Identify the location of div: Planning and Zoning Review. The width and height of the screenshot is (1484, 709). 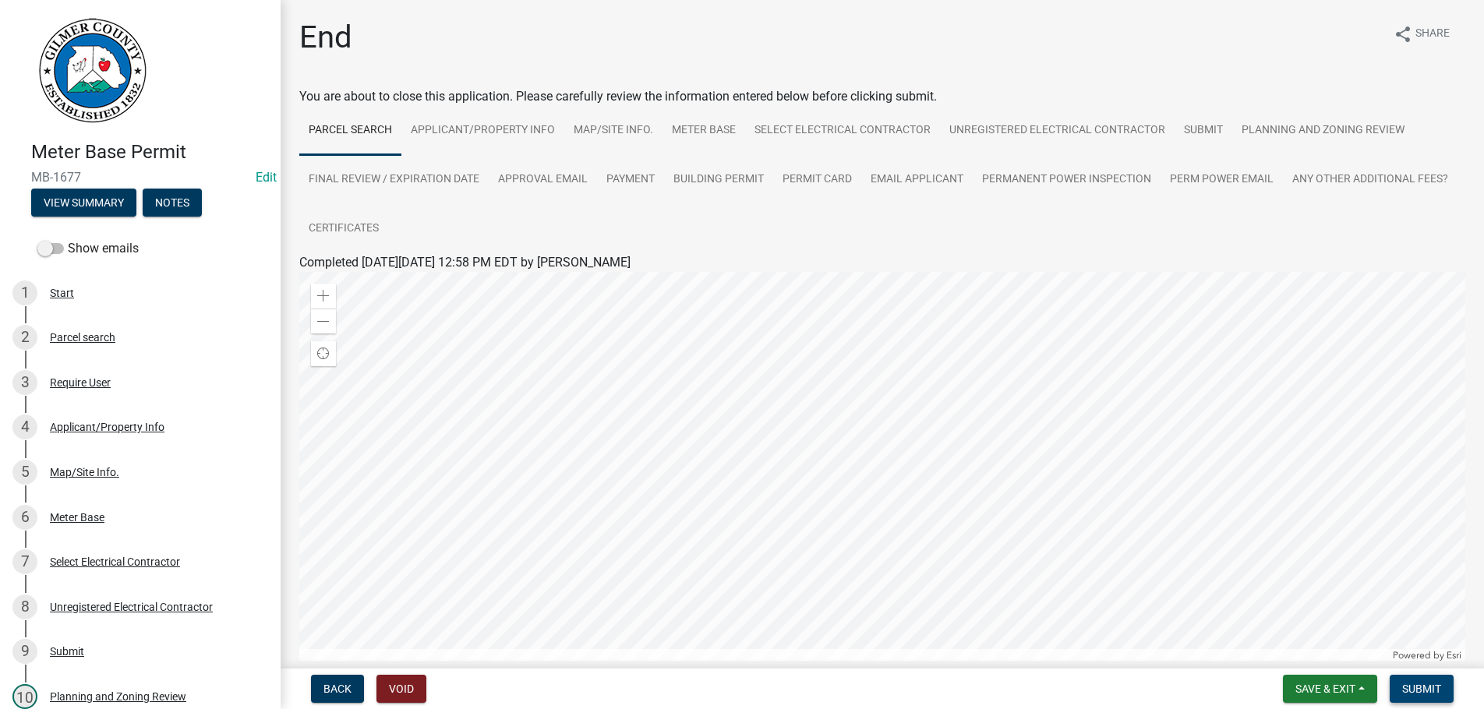
(118, 697).